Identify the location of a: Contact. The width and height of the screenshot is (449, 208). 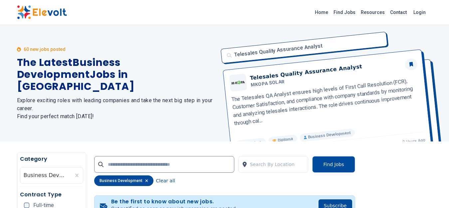
(398, 12).